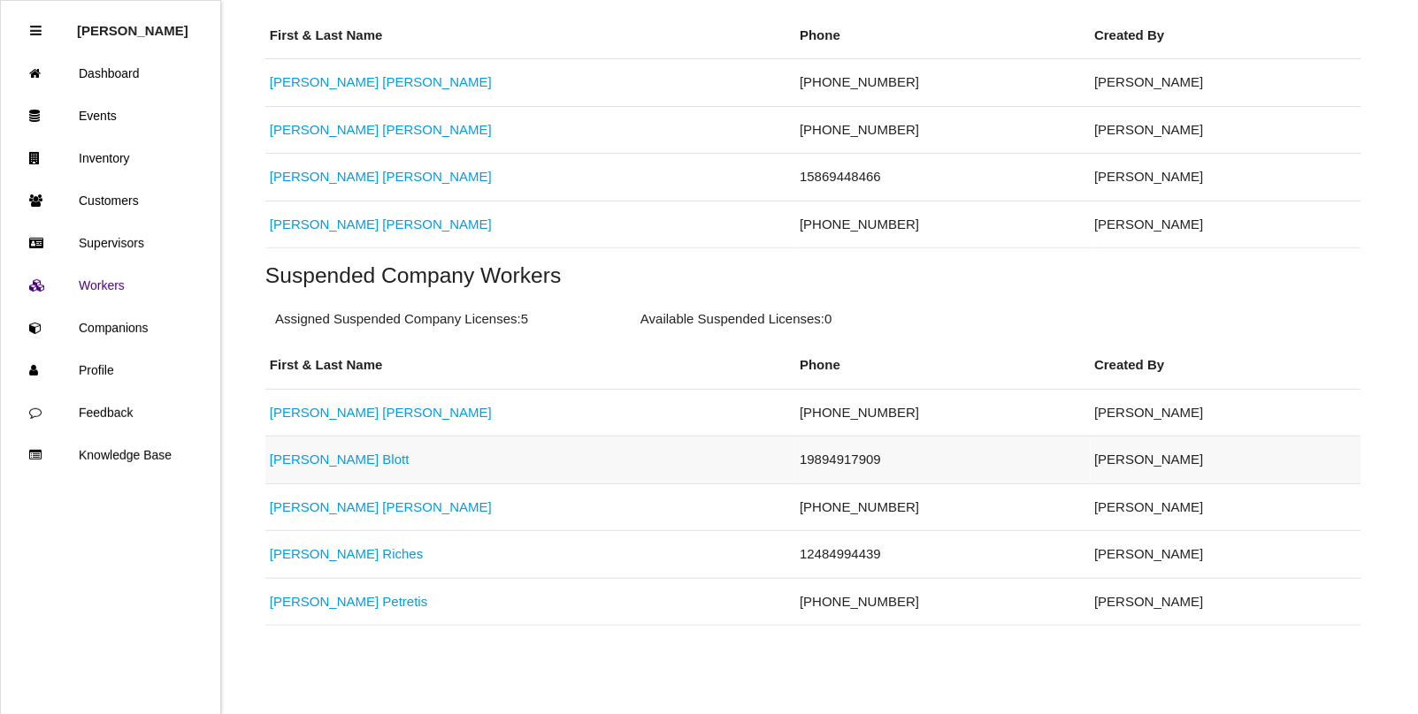 The image size is (1418, 714). What do you see at coordinates (111, 73) in the screenshot?
I see `a: Dashboard` at bounding box center [111, 73].